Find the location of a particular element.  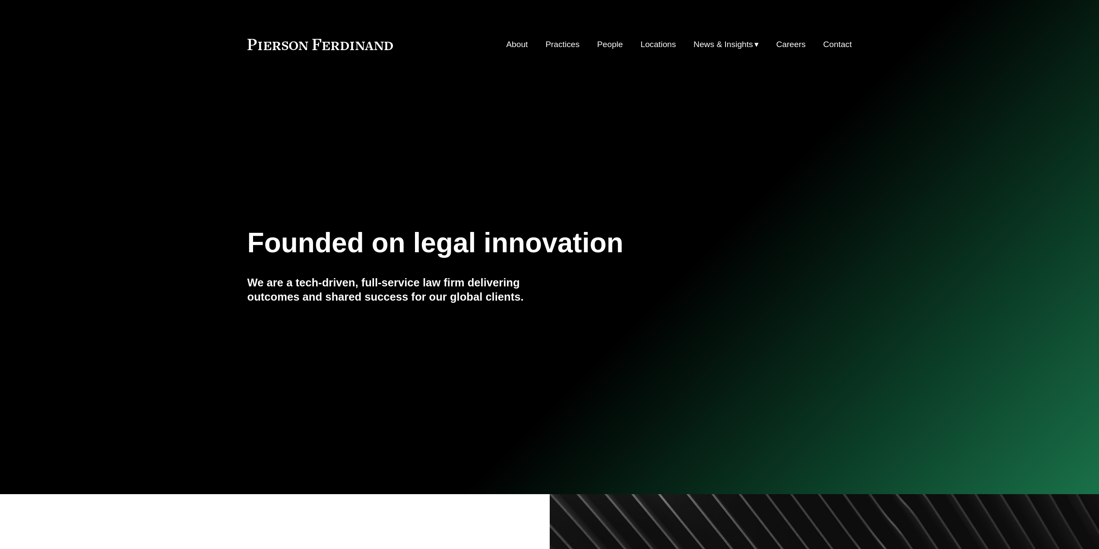

a: About is located at coordinates (517, 44).